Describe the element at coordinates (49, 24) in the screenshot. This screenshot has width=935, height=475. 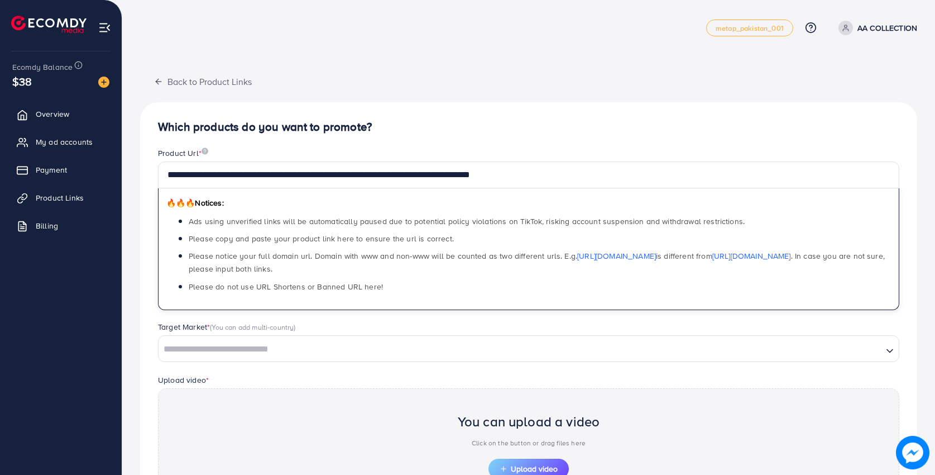
I see `a: logo` at that location.